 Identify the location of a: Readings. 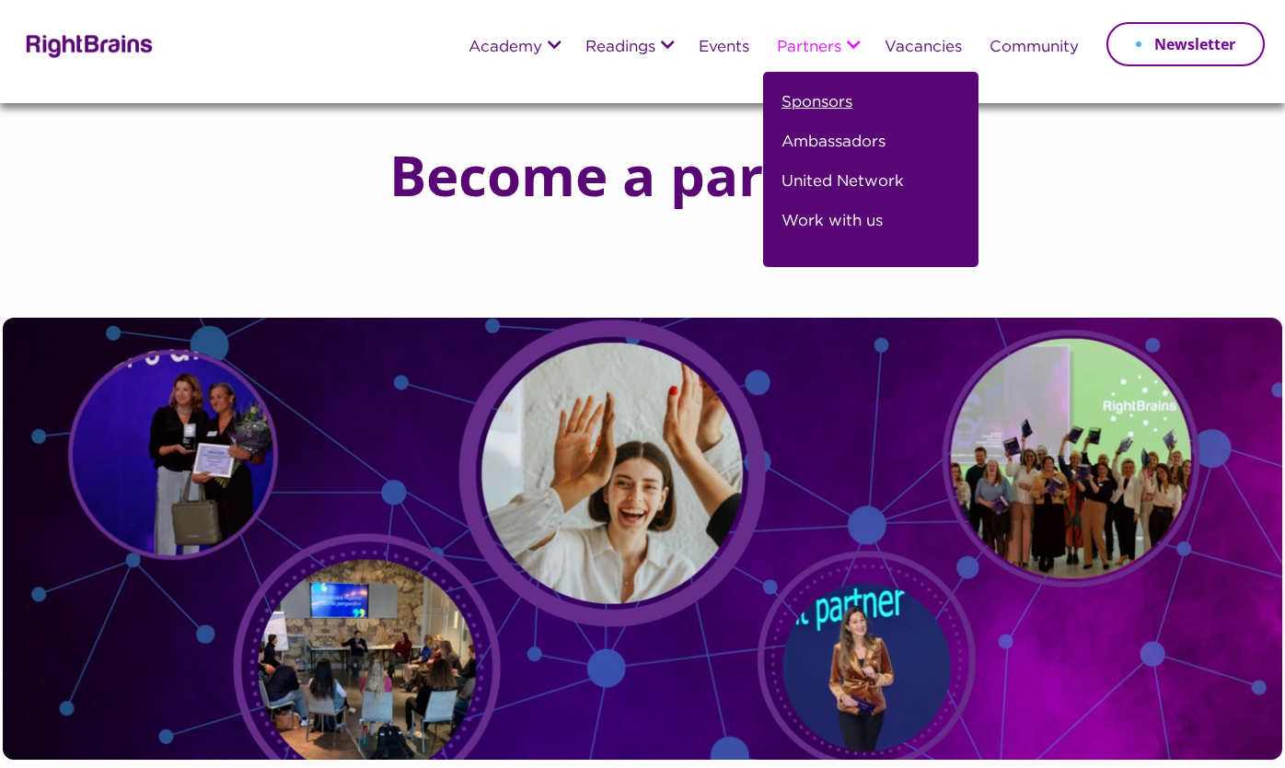
(621, 48).